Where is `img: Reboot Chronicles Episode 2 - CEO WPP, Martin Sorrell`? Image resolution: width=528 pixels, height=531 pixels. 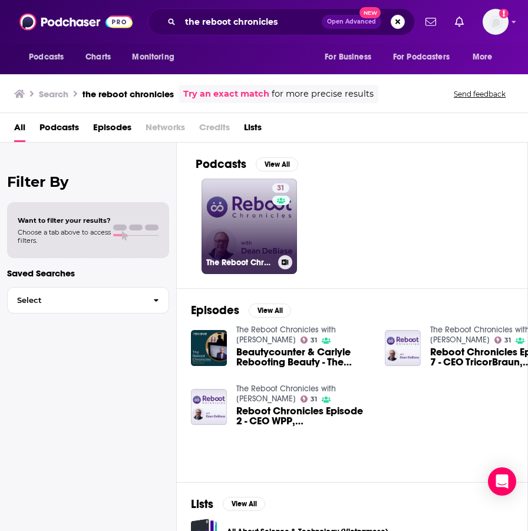
img: Reboot Chronicles Episode 2 - CEO WPP, Martin Sorrell is located at coordinates (209, 406).